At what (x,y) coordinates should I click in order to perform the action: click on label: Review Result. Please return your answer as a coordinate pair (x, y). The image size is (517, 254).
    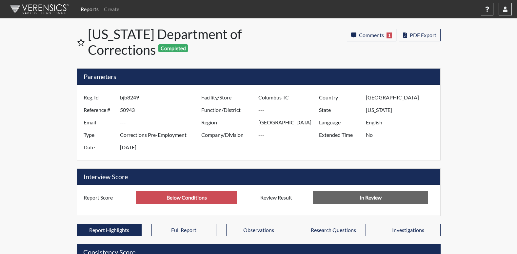
    Looking at the image, I should click on (284, 197).